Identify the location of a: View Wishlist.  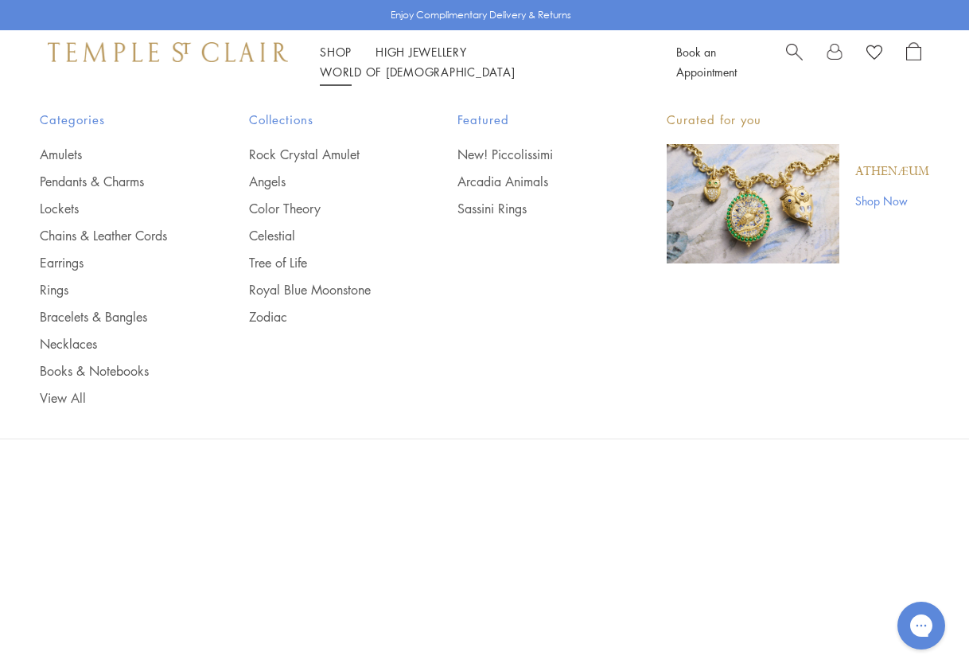
(874, 54).